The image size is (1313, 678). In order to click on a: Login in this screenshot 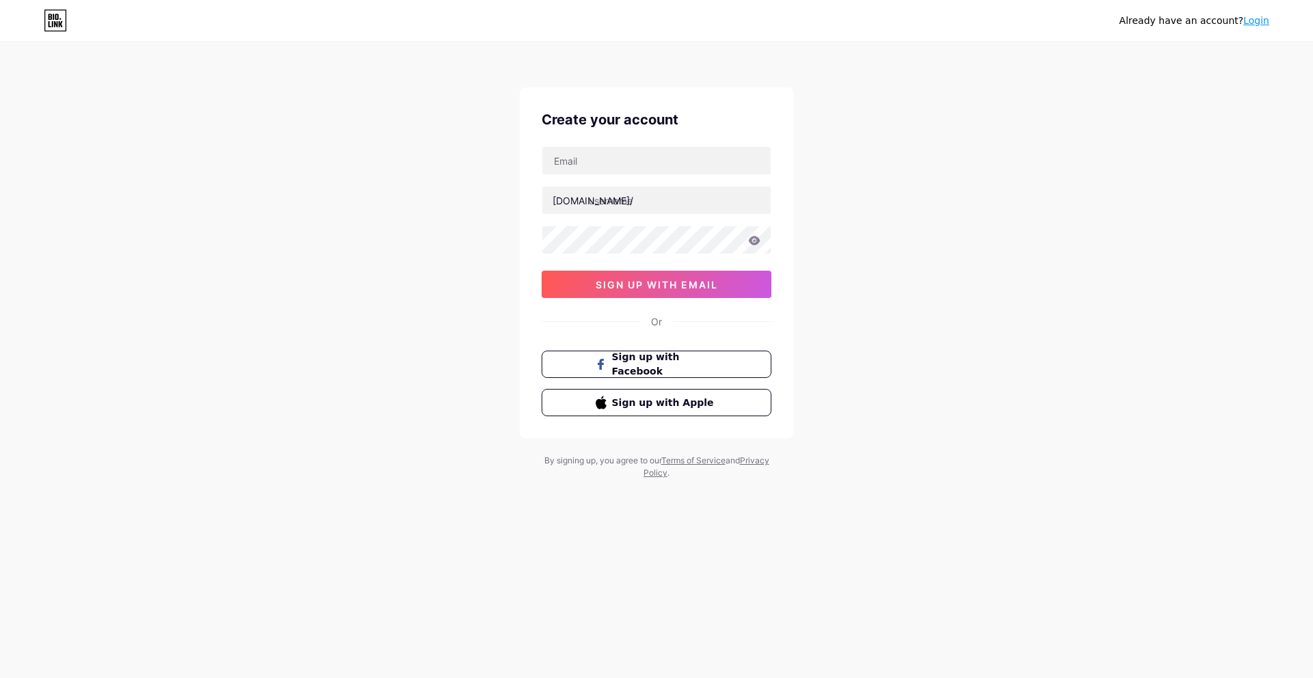, I will do `click(1256, 21)`.